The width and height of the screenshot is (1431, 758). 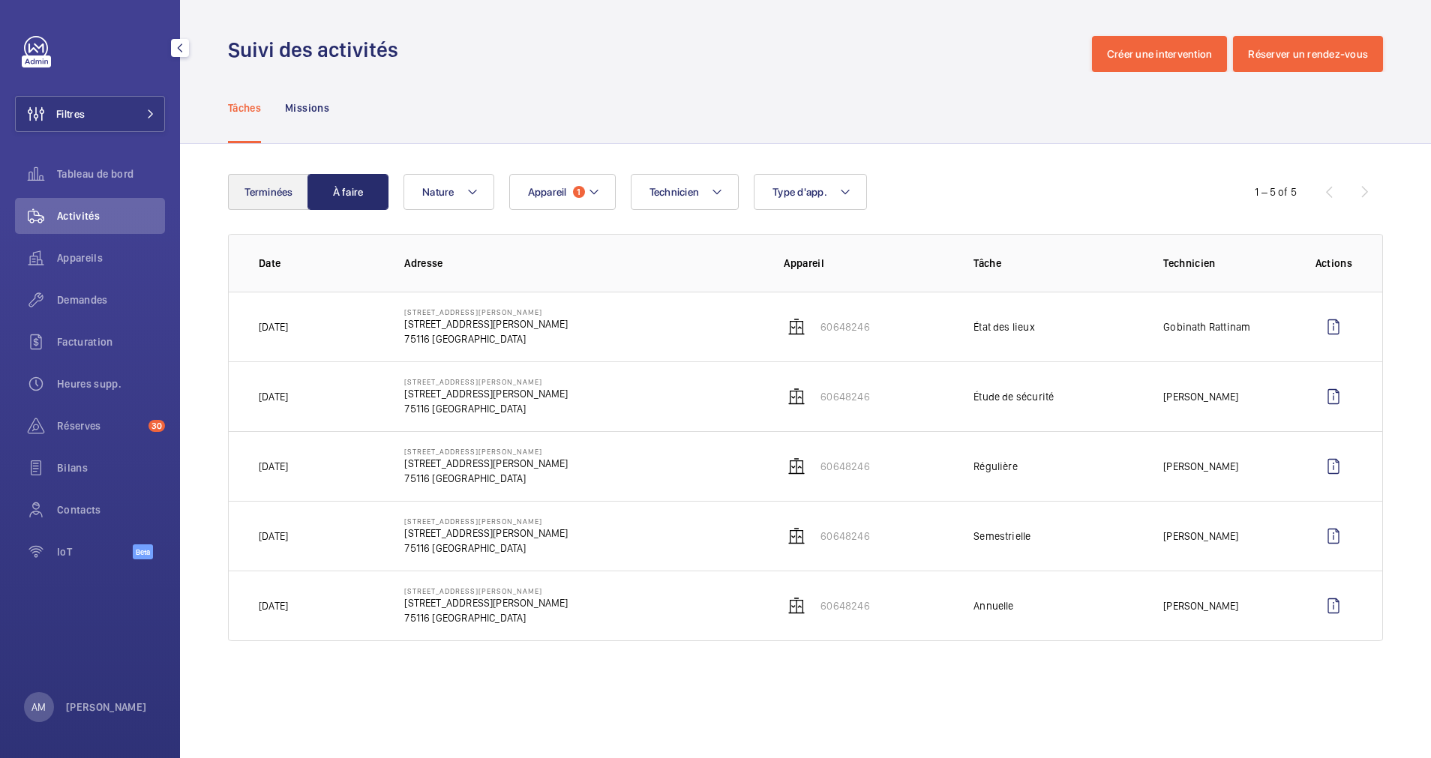 I want to click on p: AM, so click(x=38, y=707).